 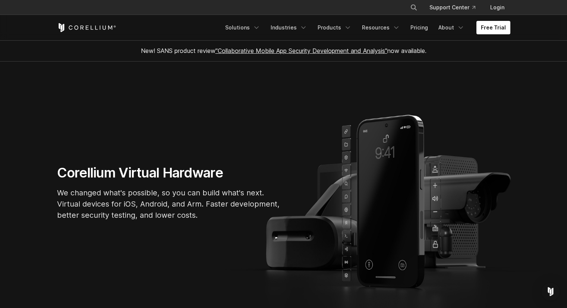 What do you see at coordinates (289, 28) in the screenshot?
I see `a: Industries` at bounding box center [289, 28].